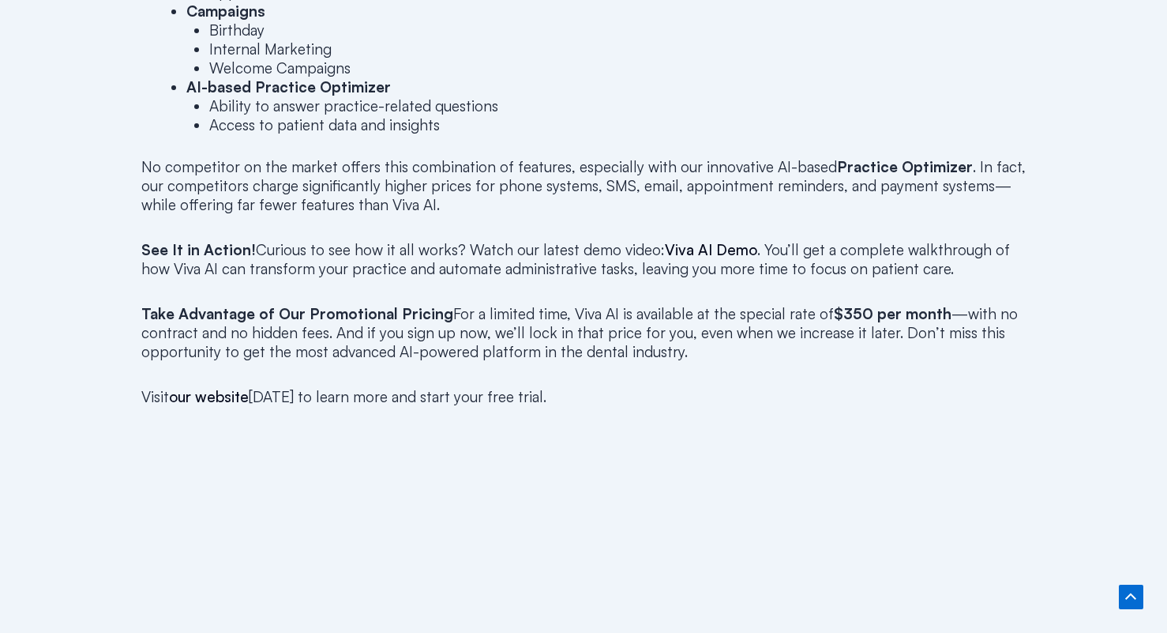  I want to click on li: Access to patient data and insights, so click(618, 125).